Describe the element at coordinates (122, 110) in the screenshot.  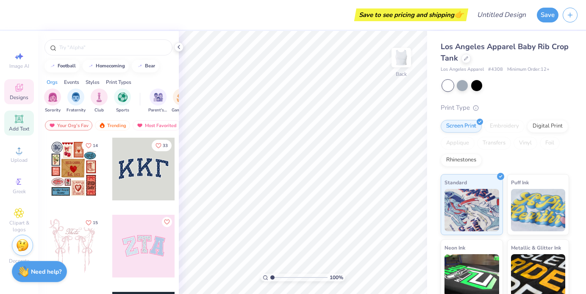
I see `span: Sports` at that location.